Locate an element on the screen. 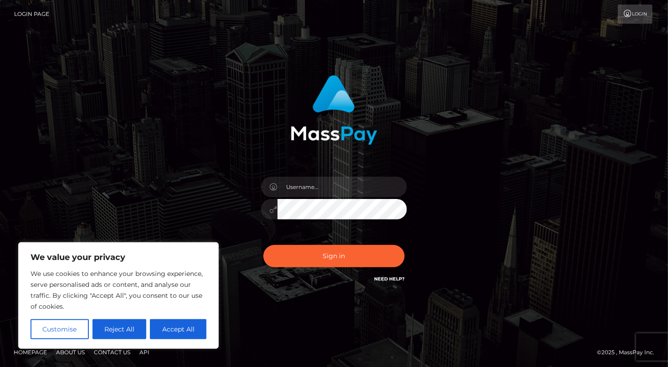  a: API is located at coordinates (144, 352).